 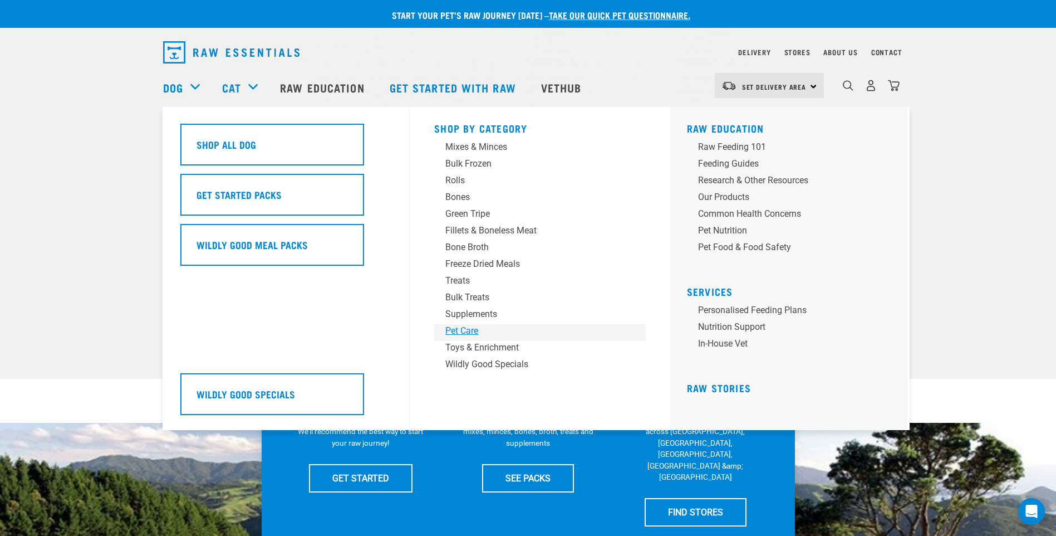 What do you see at coordinates (785, 147) in the screenshot?
I see `div: Raw Feeding 101` at bounding box center [785, 147].